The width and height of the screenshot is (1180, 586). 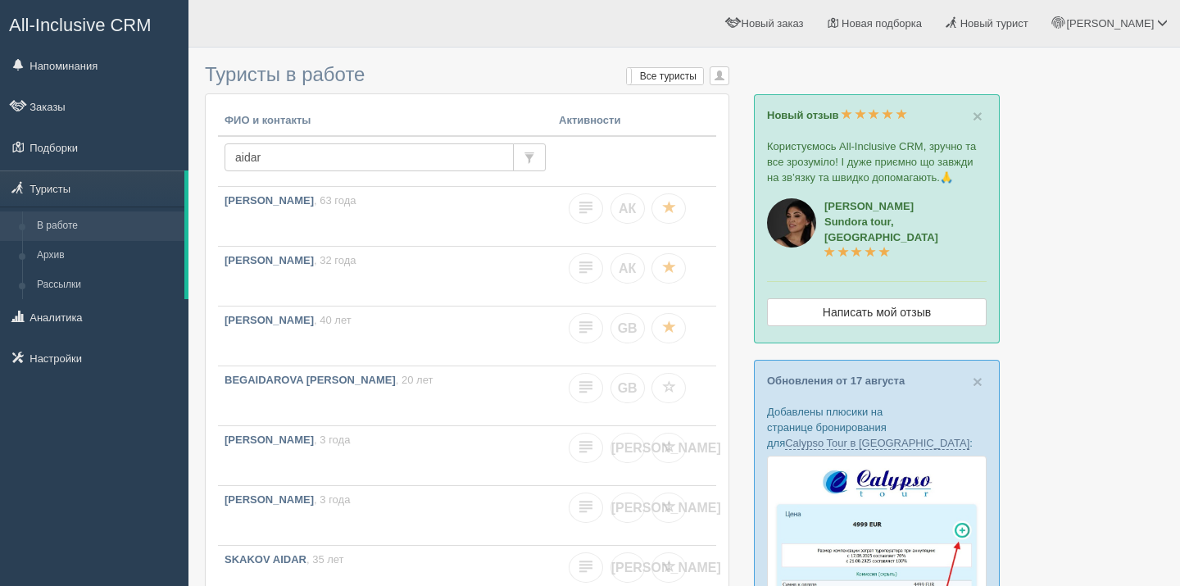 I want to click on a: Рассылки, so click(x=107, y=285).